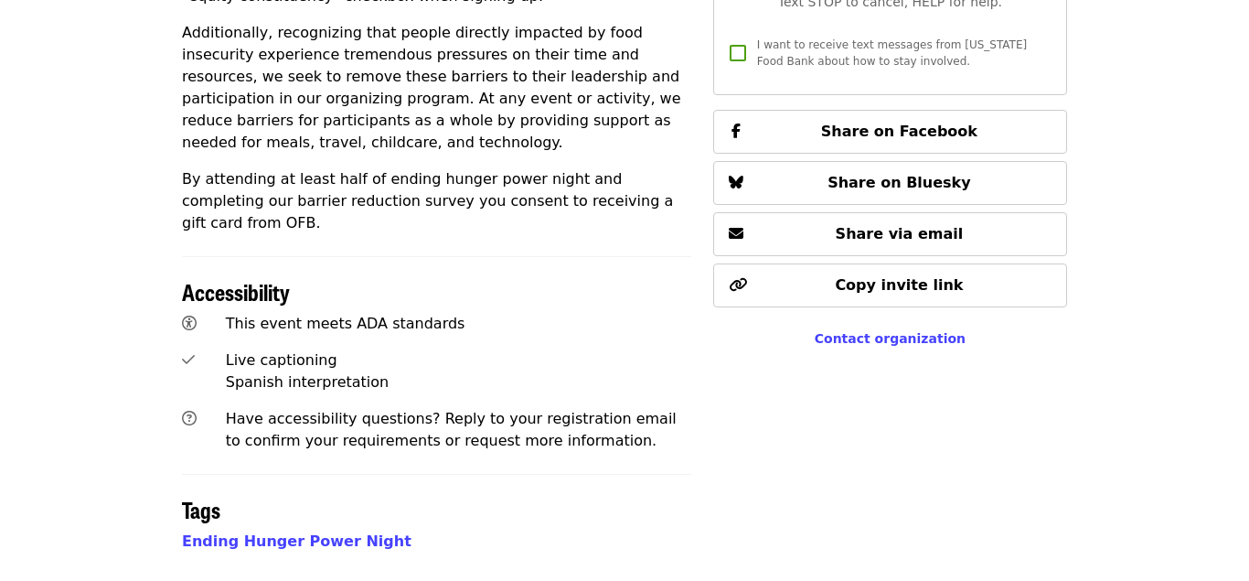 The image size is (1249, 581). I want to click on span: Contact organization, so click(890, 338).